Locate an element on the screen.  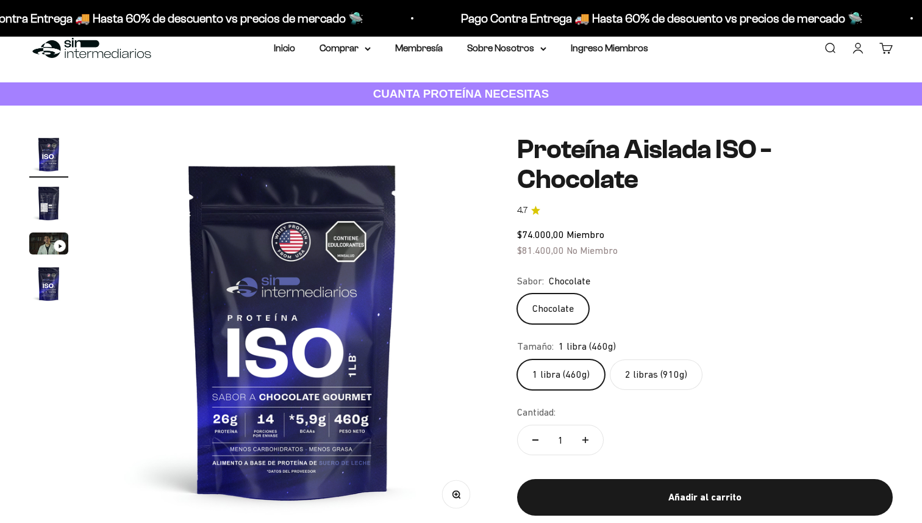
a: Ingreso Miembros is located at coordinates (609, 48).